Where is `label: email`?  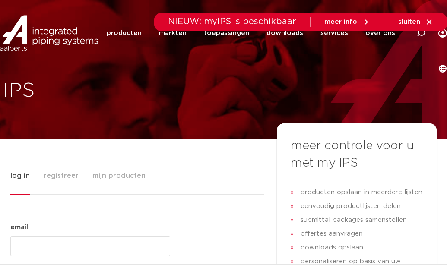
label: email is located at coordinates (19, 227).